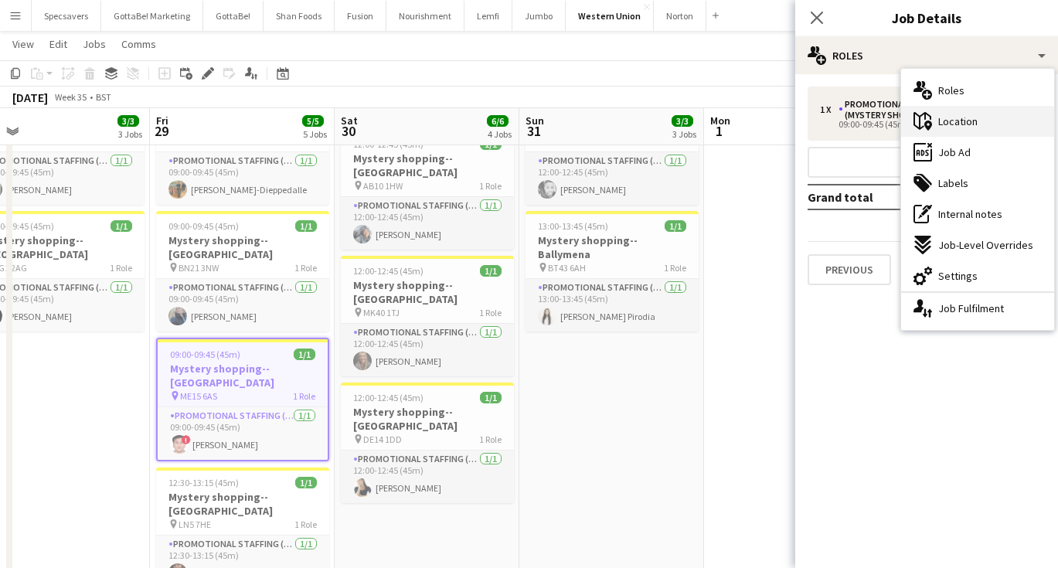 The width and height of the screenshot is (1058, 568). I want to click on button: Lemfi, so click(488, 15).